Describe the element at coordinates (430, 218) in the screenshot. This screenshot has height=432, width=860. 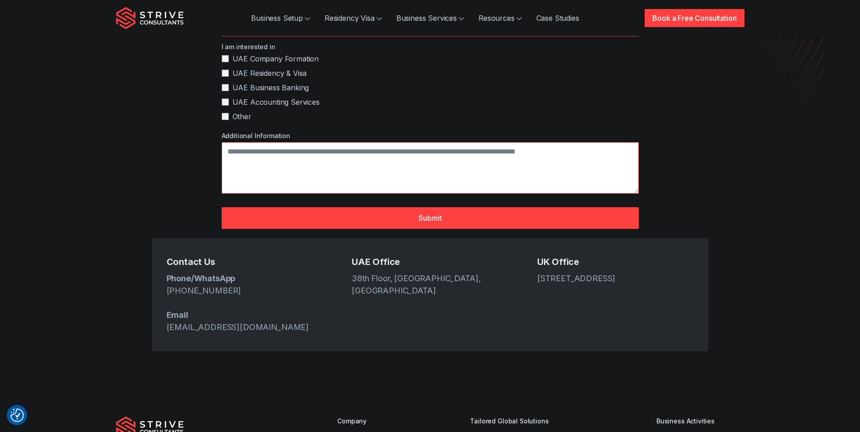
I see `button: Submit` at that location.